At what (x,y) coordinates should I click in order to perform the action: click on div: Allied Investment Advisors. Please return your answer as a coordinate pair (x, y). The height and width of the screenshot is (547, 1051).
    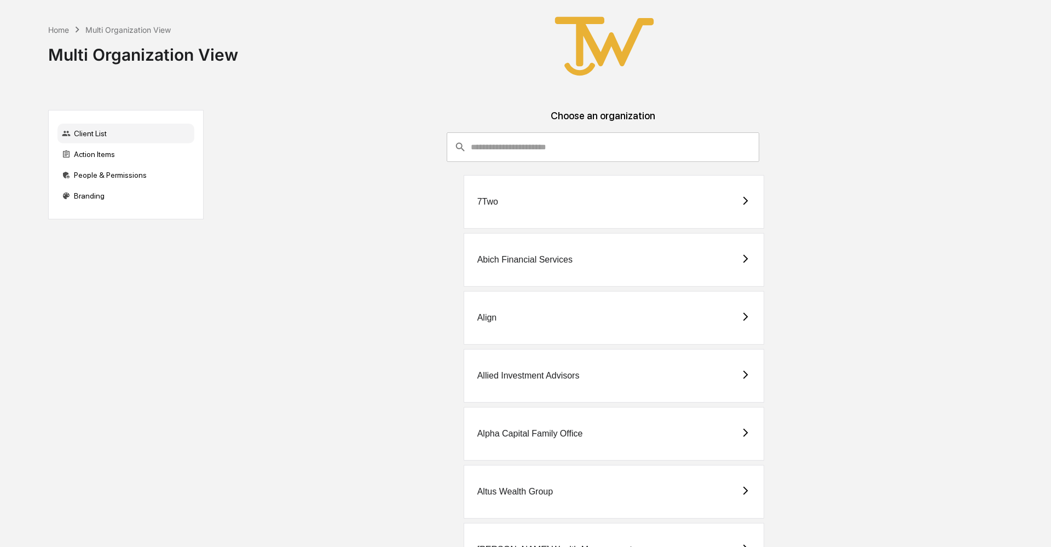
    Looking at the image, I should click on (528, 376).